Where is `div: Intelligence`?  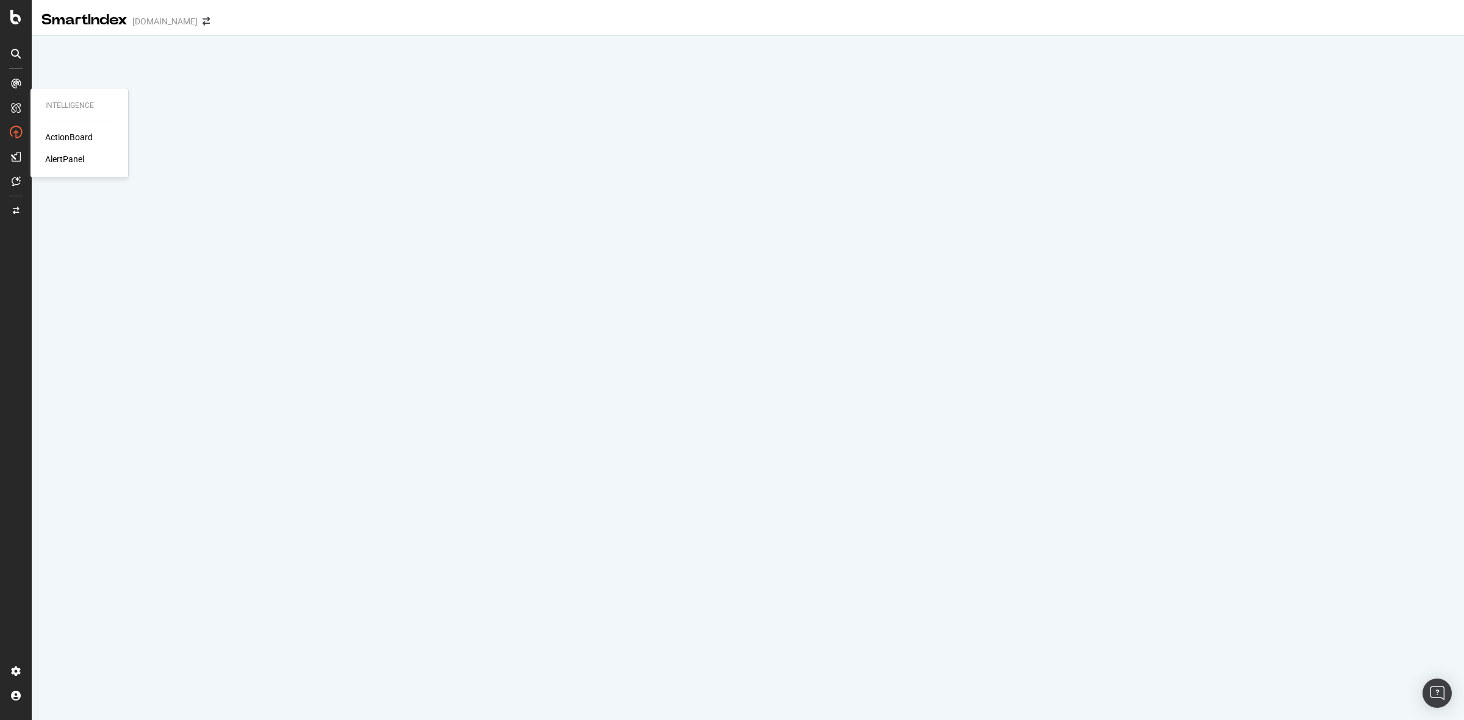
div: Intelligence is located at coordinates (79, 106).